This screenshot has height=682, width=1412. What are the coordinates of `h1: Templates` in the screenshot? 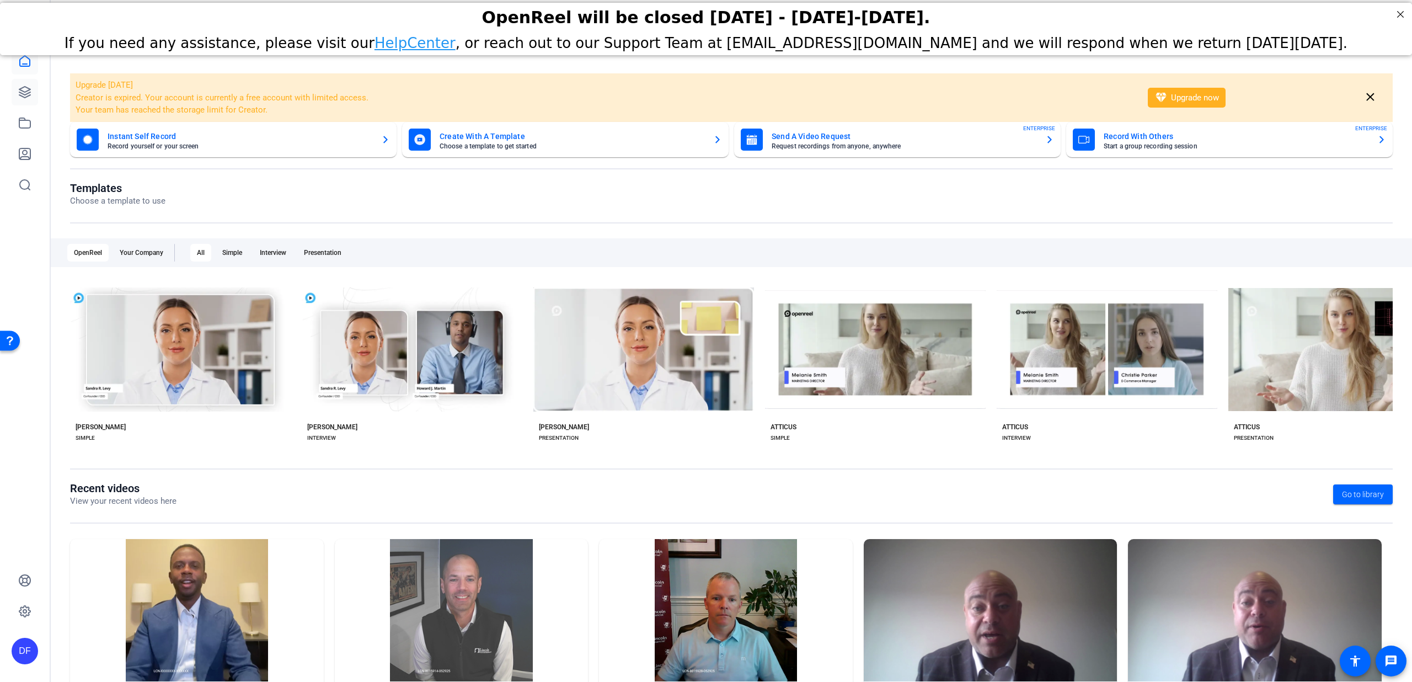 It's located at (117, 188).